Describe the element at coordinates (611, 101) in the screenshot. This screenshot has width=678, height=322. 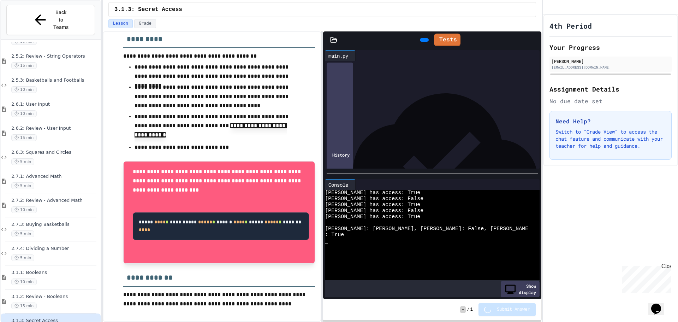
I see `div: No due date set` at that location.